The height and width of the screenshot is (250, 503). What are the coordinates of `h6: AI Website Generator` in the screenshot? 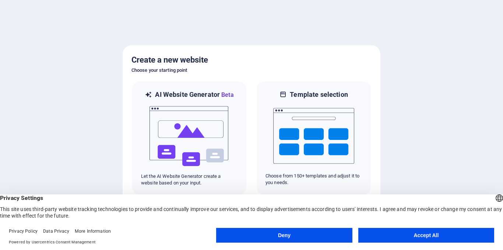 It's located at (194, 95).